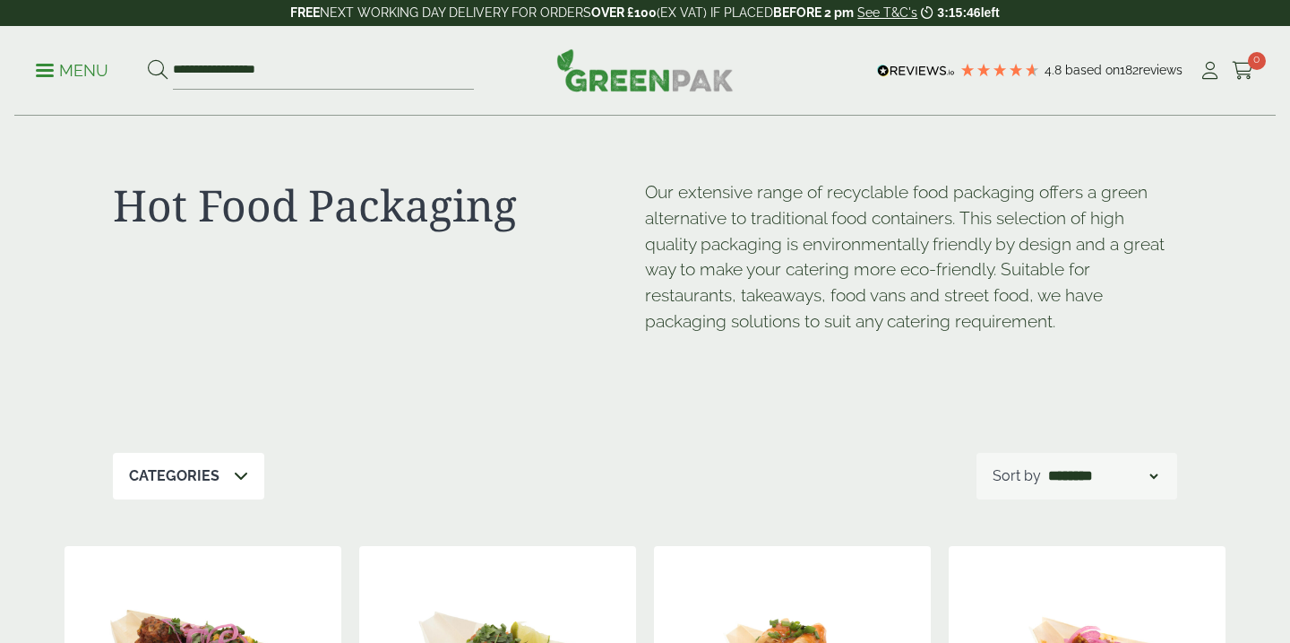 The width and height of the screenshot is (1290, 643). What do you see at coordinates (1243, 71) in the screenshot?
I see `a: 0` at bounding box center [1243, 71].